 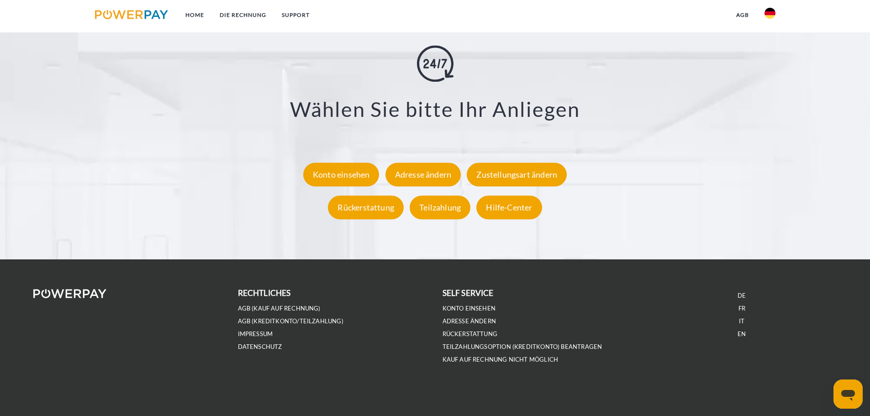 What do you see at coordinates (132, 15) in the screenshot?
I see `img: logo-powerpay.svg` at bounding box center [132, 15].